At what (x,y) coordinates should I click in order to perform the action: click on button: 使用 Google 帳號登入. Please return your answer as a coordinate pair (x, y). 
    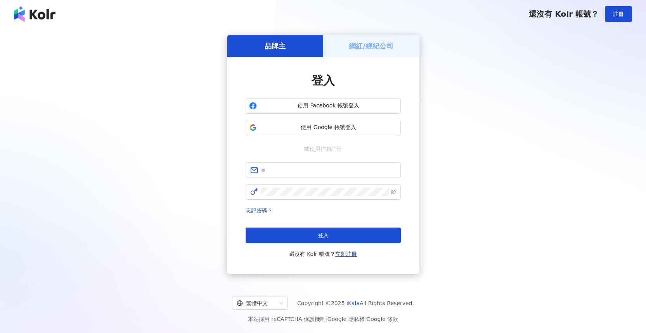
    Looking at the image, I should click on (323, 128).